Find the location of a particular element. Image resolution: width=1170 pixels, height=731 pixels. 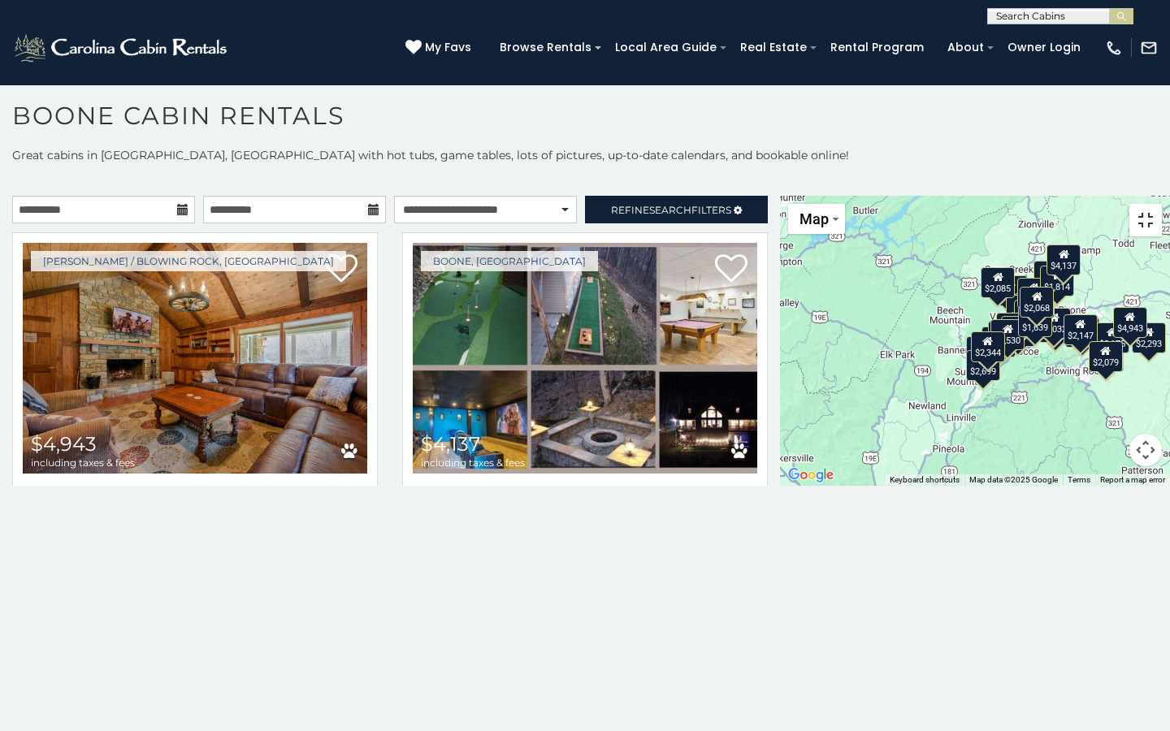

a: Browse Rentals is located at coordinates (545, 47).